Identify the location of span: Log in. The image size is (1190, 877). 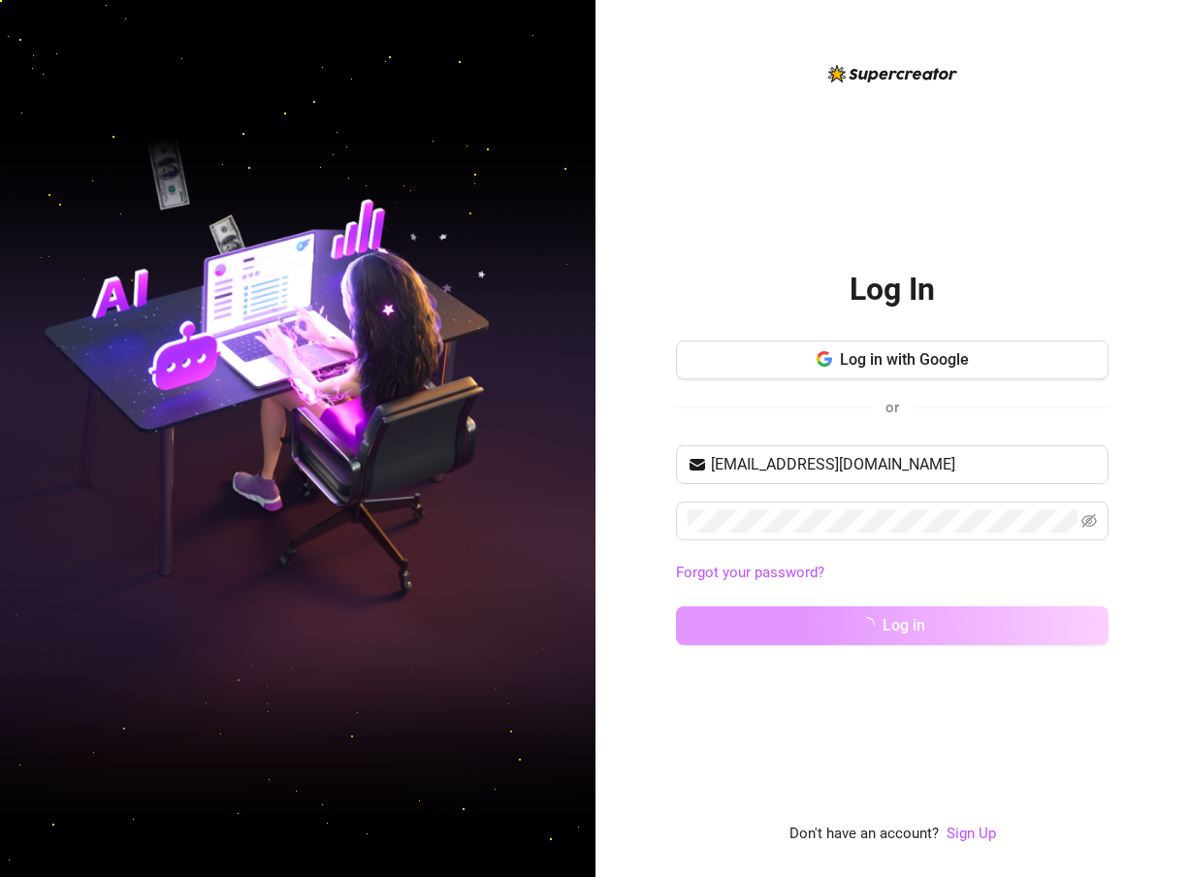
(904, 625).